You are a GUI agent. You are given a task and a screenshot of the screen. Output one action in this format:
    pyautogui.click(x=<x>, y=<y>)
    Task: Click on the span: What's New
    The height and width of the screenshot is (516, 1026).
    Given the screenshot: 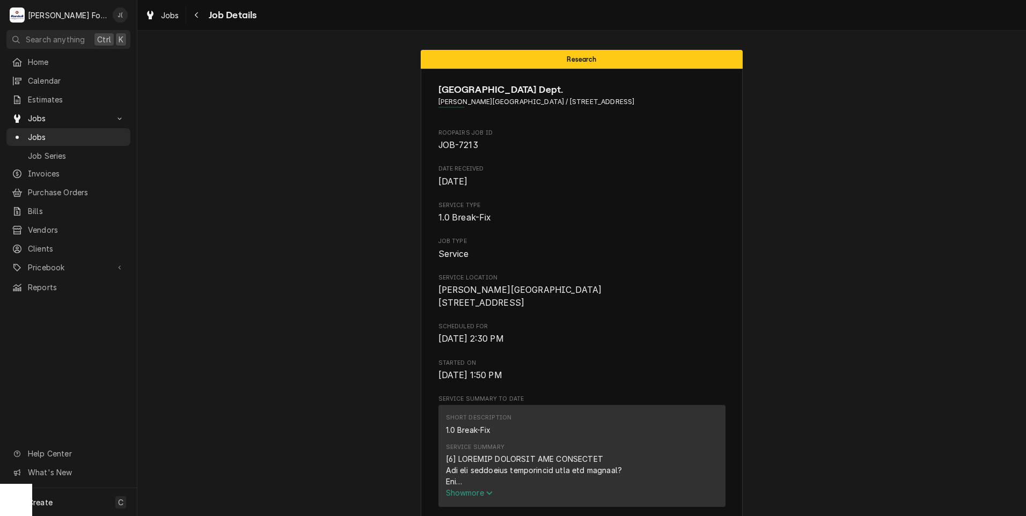 What is the action you would take?
    pyautogui.click(x=76, y=472)
    